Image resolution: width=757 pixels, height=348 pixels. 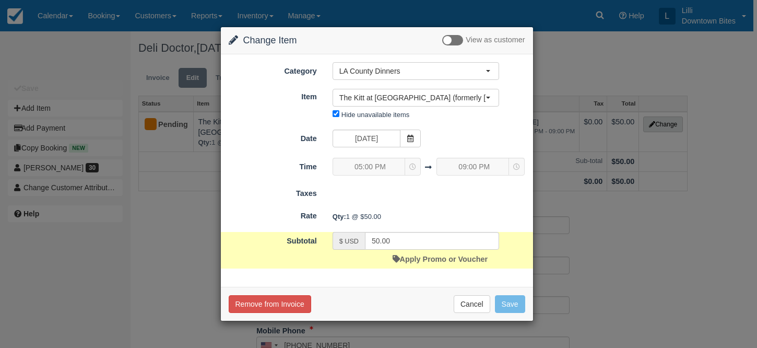 I want to click on button: Remove from Invoice, so click(x=270, y=304).